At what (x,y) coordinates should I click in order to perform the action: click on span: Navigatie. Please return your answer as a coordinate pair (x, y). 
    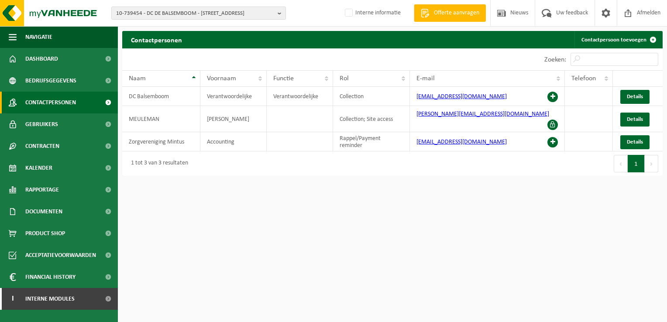
    Looking at the image, I should click on (39, 37).